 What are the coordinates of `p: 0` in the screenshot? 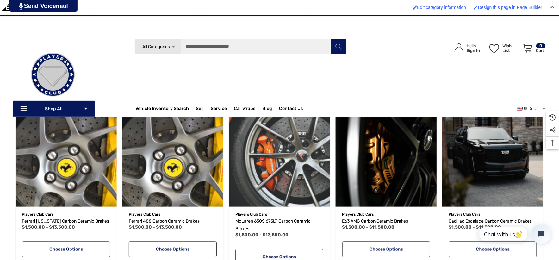 It's located at (541, 46).